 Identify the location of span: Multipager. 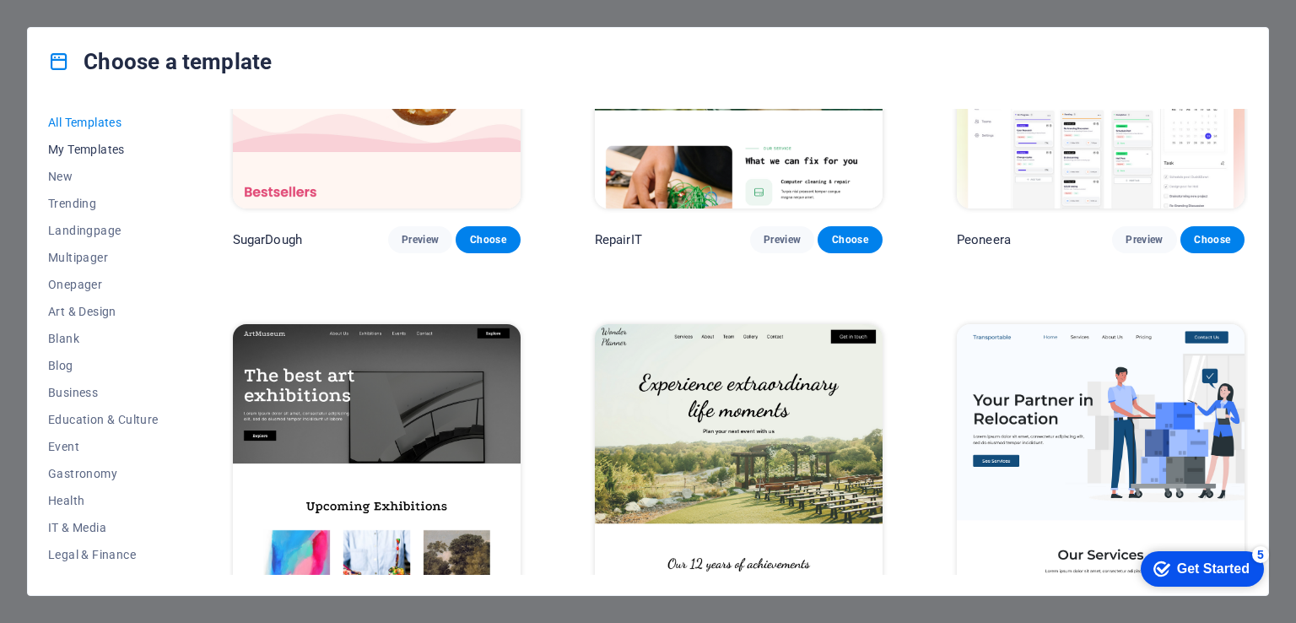
(103, 257).